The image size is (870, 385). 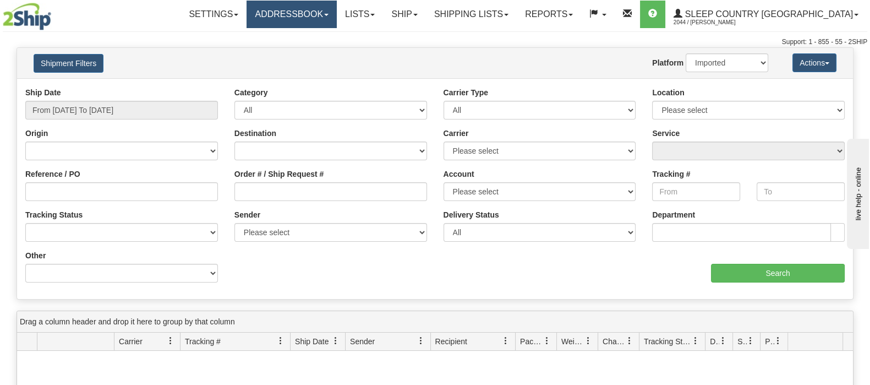 I want to click on a: Pickup Status filter column settings, so click(x=778, y=341).